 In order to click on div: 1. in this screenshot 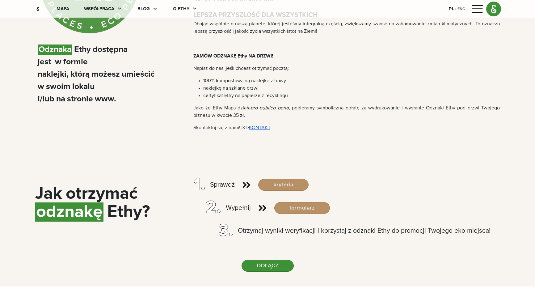, I will do `click(199, 185)`.